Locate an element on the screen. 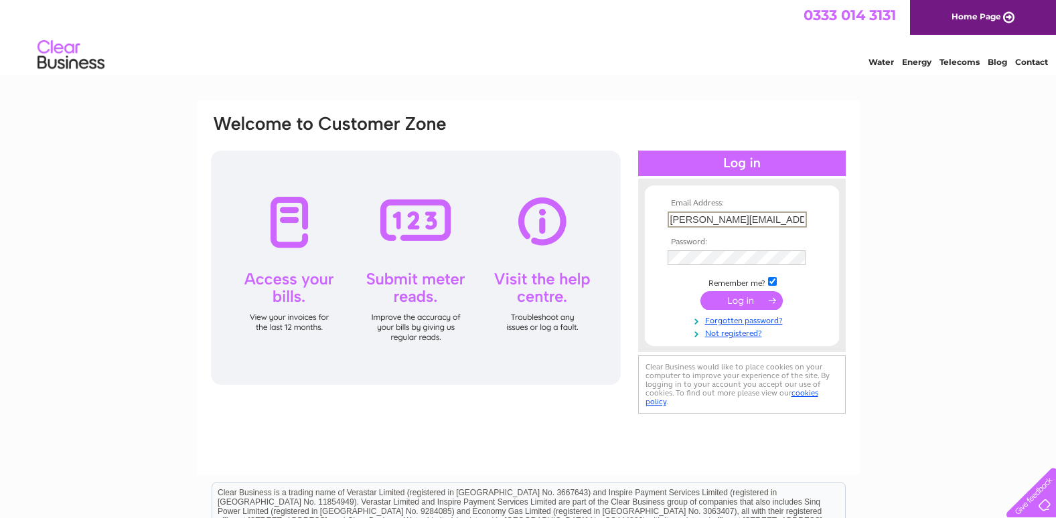 Image resolution: width=1056 pixels, height=518 pixels. span: 0333 014 3131 is located at coordinates (849, 15).